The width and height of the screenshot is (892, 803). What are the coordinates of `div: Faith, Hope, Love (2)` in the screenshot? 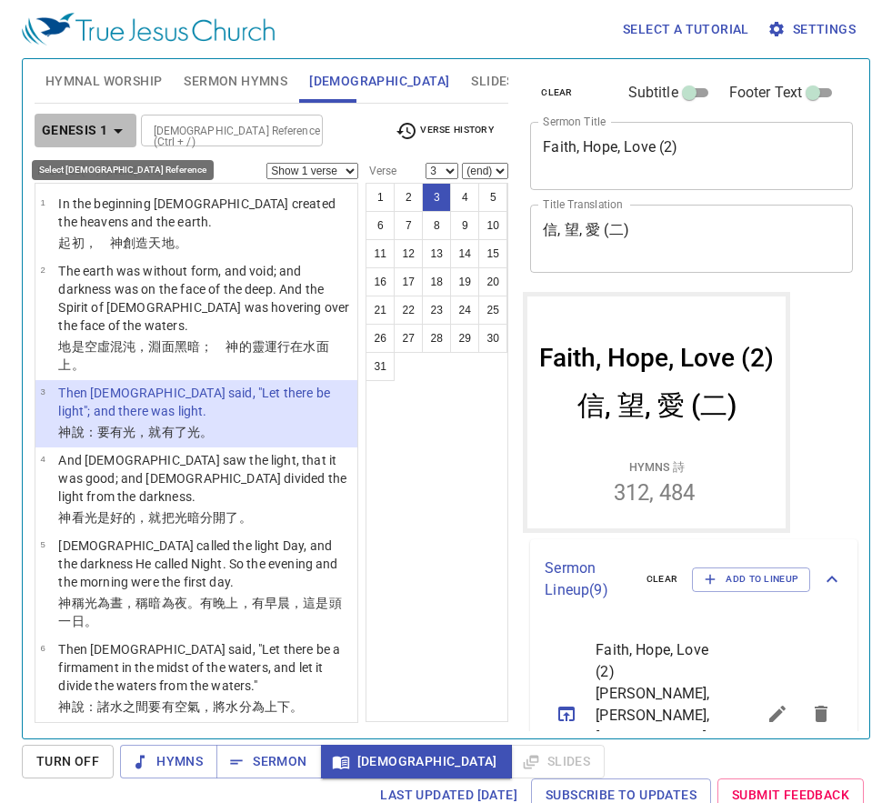 It's located at (134, 65).